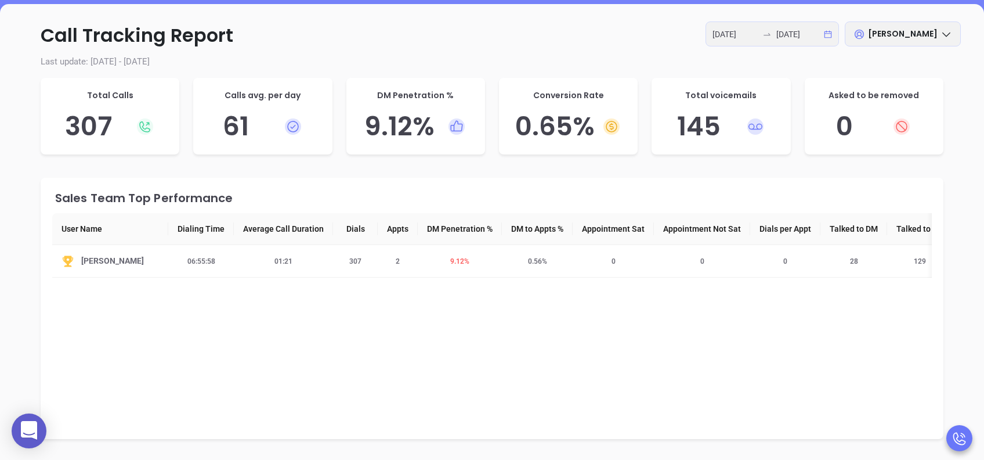 This screenshot has width=984, height=460. Describe the element at coordinates (416, 95) in the screenshot. I see `p: DM Penetration %` at that location.